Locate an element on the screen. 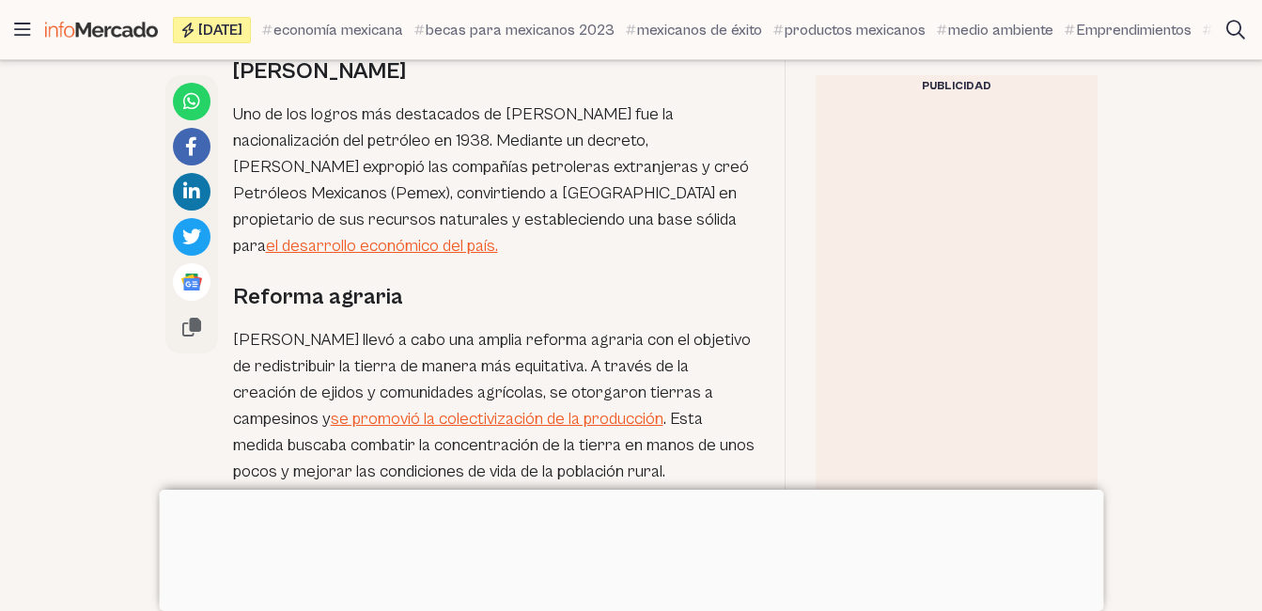  a: se promovió la colectivización de la producción is located at coordinates (497, 418).